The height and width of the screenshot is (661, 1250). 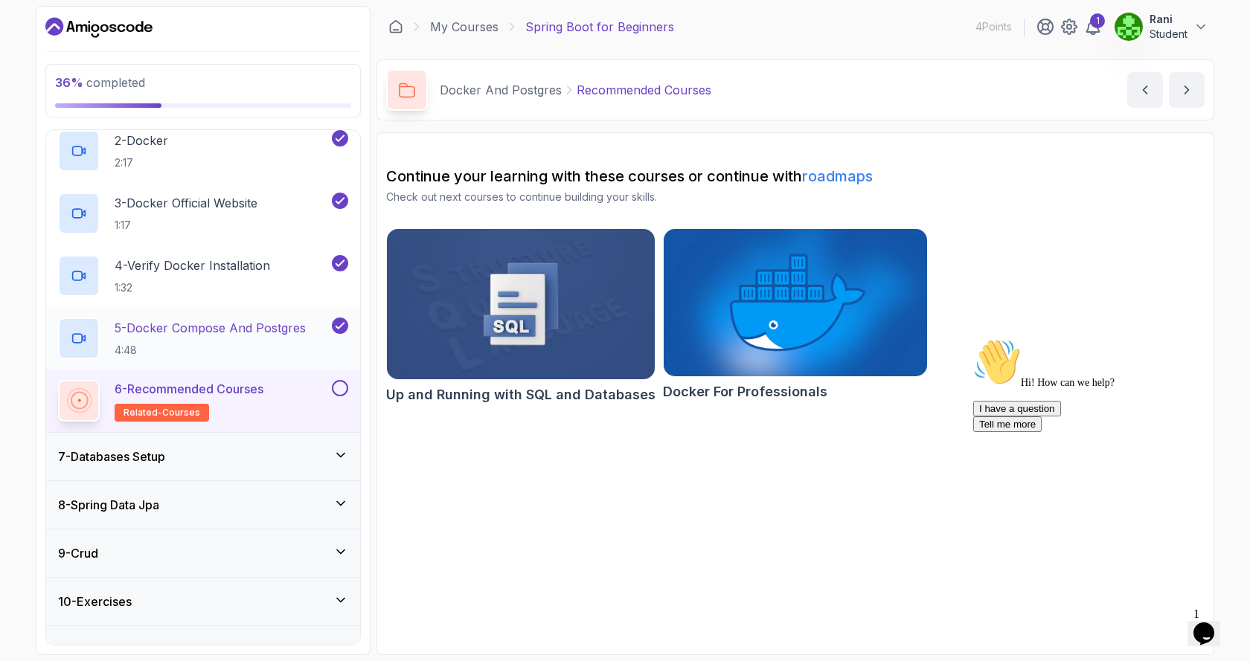 I want to click on a: My Courses, so click(x=464, y=27).